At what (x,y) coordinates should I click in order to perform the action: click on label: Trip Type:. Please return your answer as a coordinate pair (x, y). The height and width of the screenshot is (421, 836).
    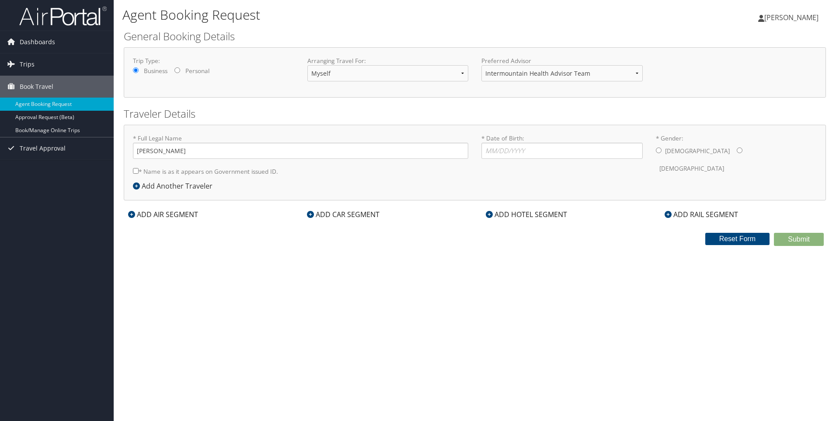
    Looking at the image, I should click on (213, 61).